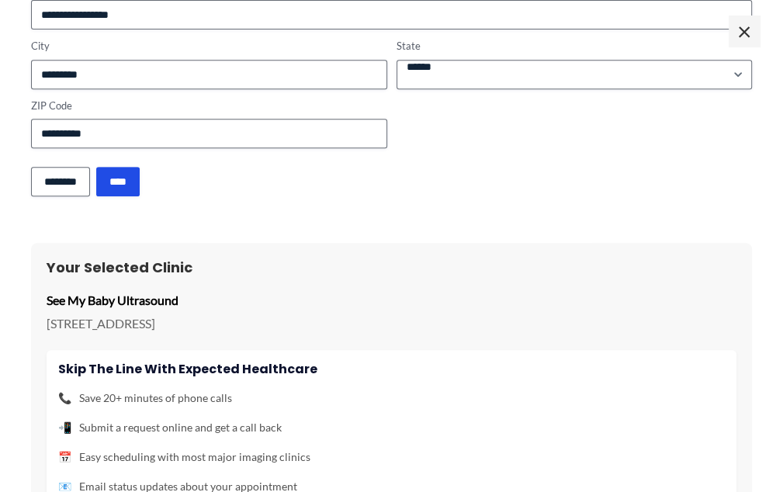 This screenshot has width=783, height=492. Describe the element at coordinates (391, 427) in the screenshot. I see `li: Submit a request online and get a call back` at that location.